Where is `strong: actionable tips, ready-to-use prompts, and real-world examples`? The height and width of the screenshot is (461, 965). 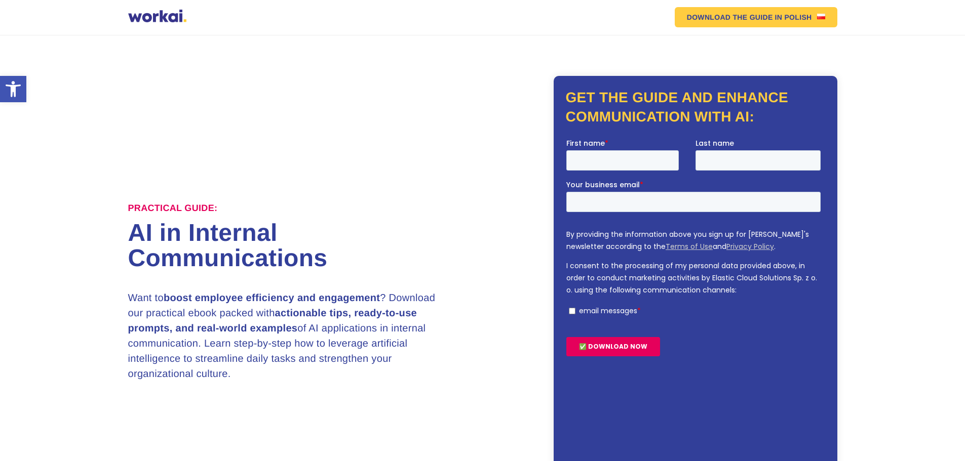
strong: actionable tips, ready-to-use prompts, and real-world examples is located at coordinates (272, 321).